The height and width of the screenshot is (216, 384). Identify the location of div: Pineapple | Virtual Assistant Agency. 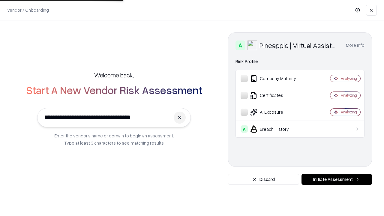
(299, 45).